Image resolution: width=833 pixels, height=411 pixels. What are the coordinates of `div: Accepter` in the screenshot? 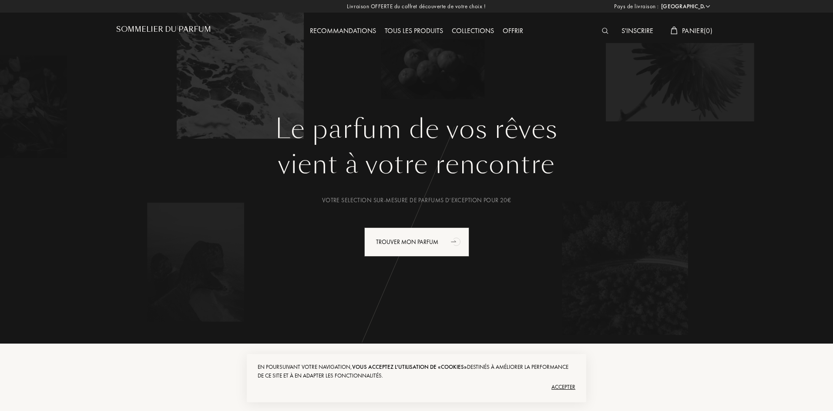 It's located at (416, 387).